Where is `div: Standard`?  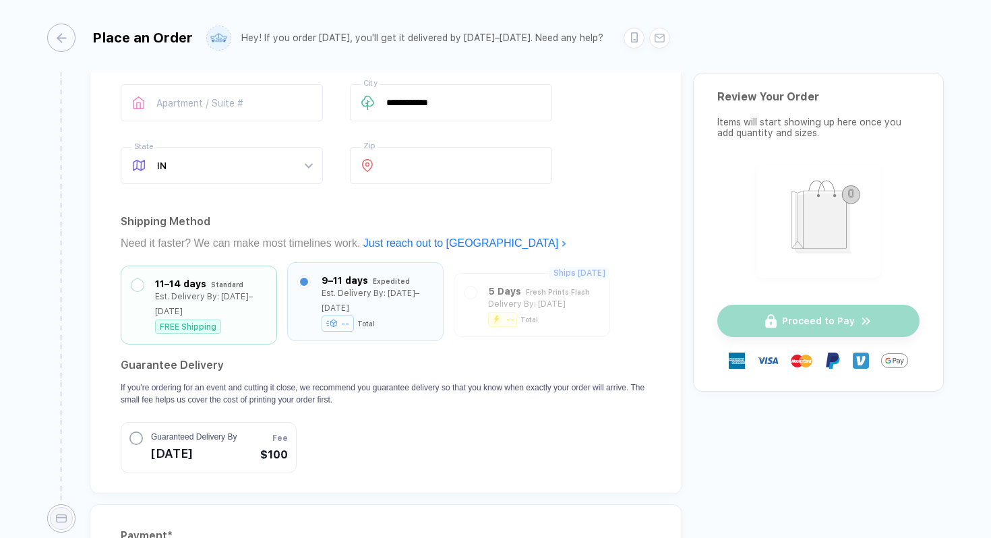
div: Standard is located at coordinates (227, 284).